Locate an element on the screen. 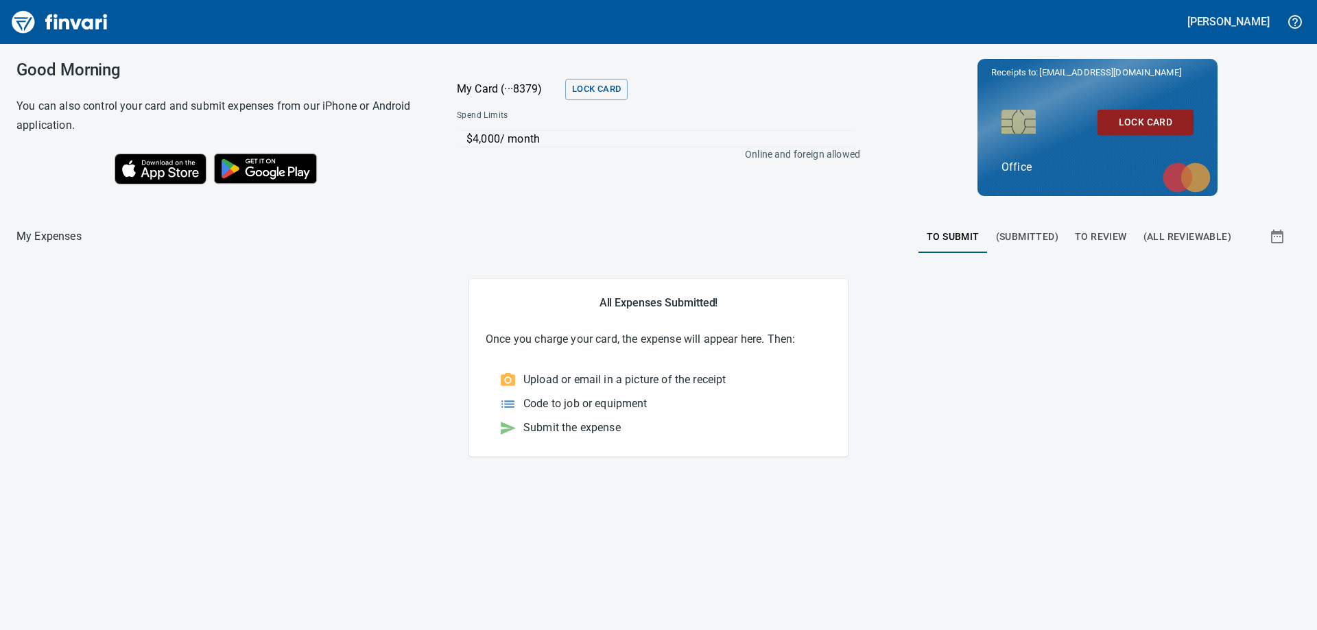 The width and height of the screenshot is (1317, 630). a: Finvari is located at coordinates (60, 22).